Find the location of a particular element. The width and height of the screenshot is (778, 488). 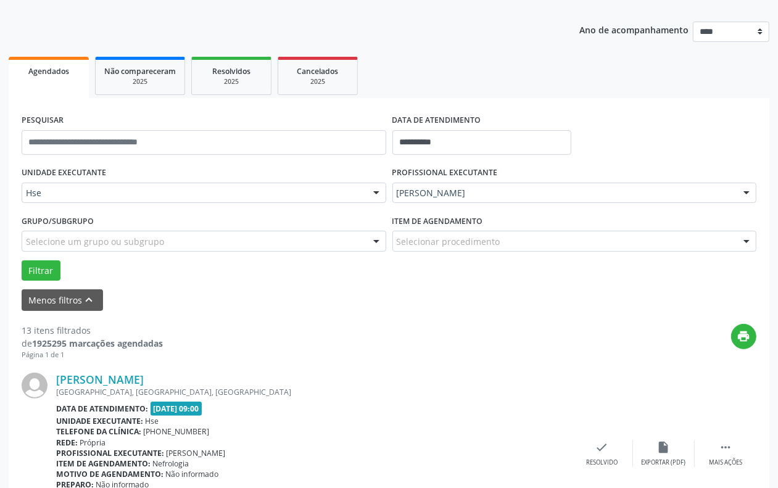

div: Resolvido is located at coordinates (602, 463).